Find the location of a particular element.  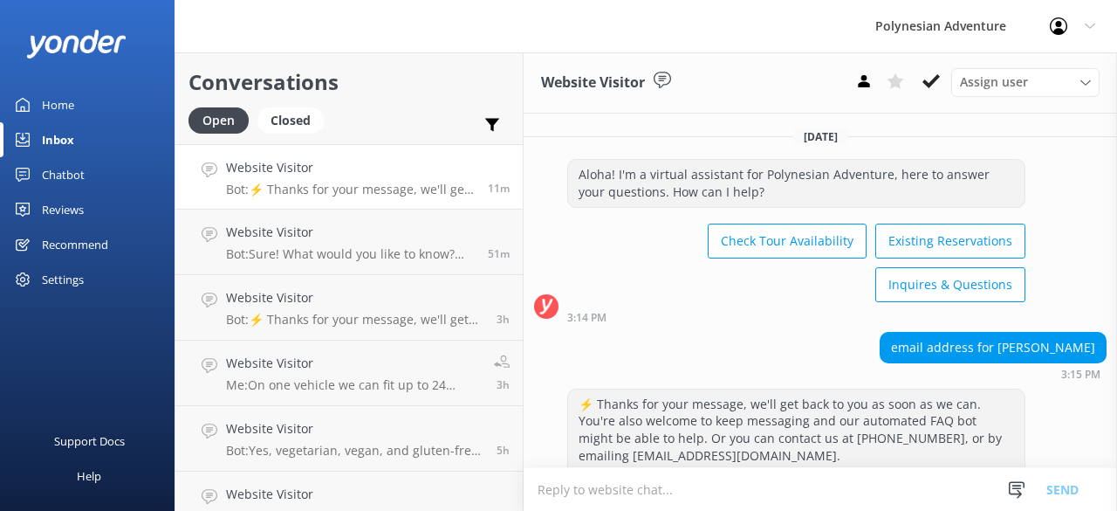

span: Aug 27 2025 11:54am (UTC -10:00) Pacific/Honolulu is located at coordinates (503, 384).